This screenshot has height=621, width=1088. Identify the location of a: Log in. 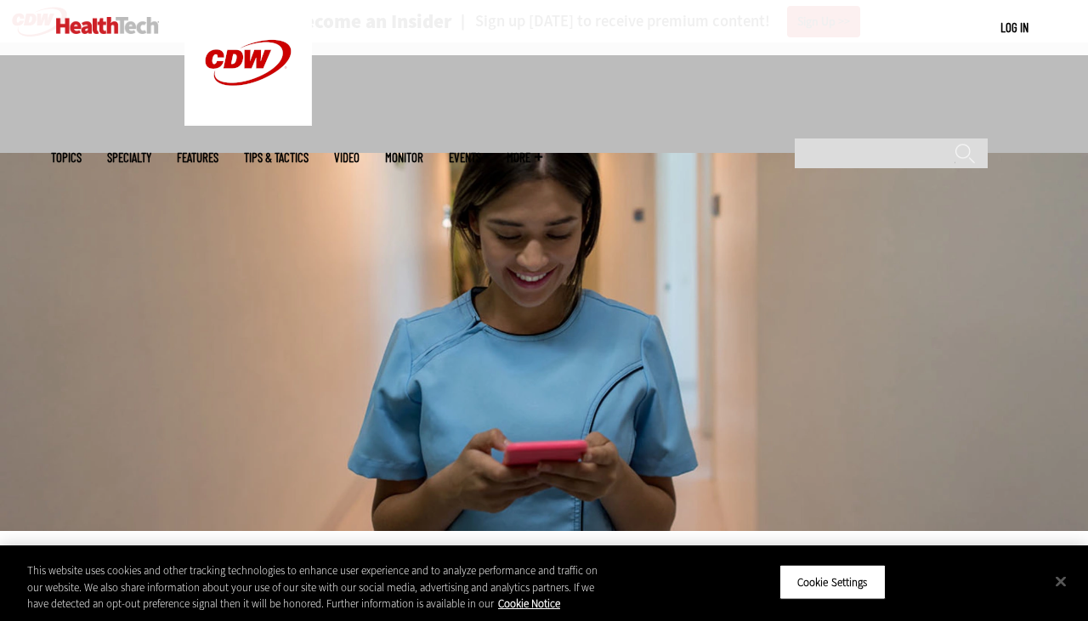
(1014, 27).